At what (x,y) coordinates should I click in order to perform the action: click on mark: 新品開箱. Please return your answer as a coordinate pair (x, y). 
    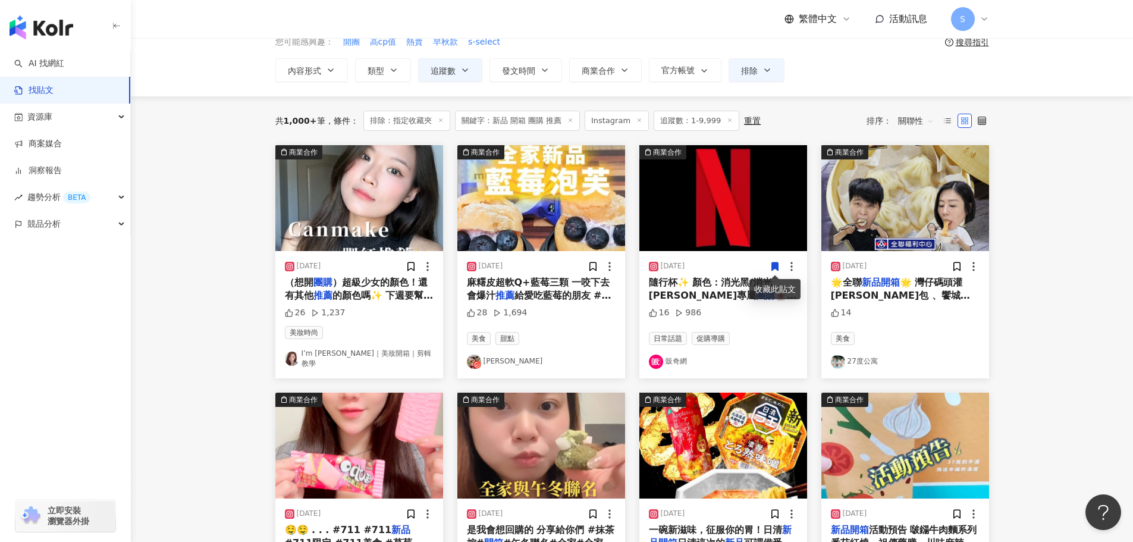
    Looking at the image, I should click on (881, 282).